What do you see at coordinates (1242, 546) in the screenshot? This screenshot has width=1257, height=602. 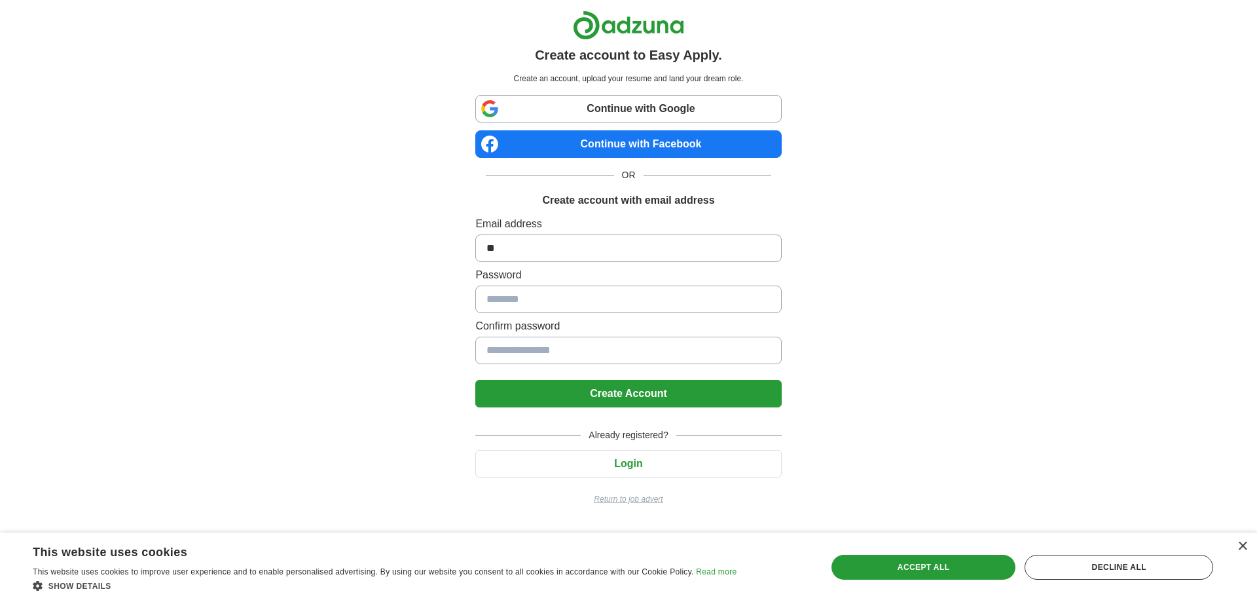 I see `div: Close` at bounding box center [1242, 546].